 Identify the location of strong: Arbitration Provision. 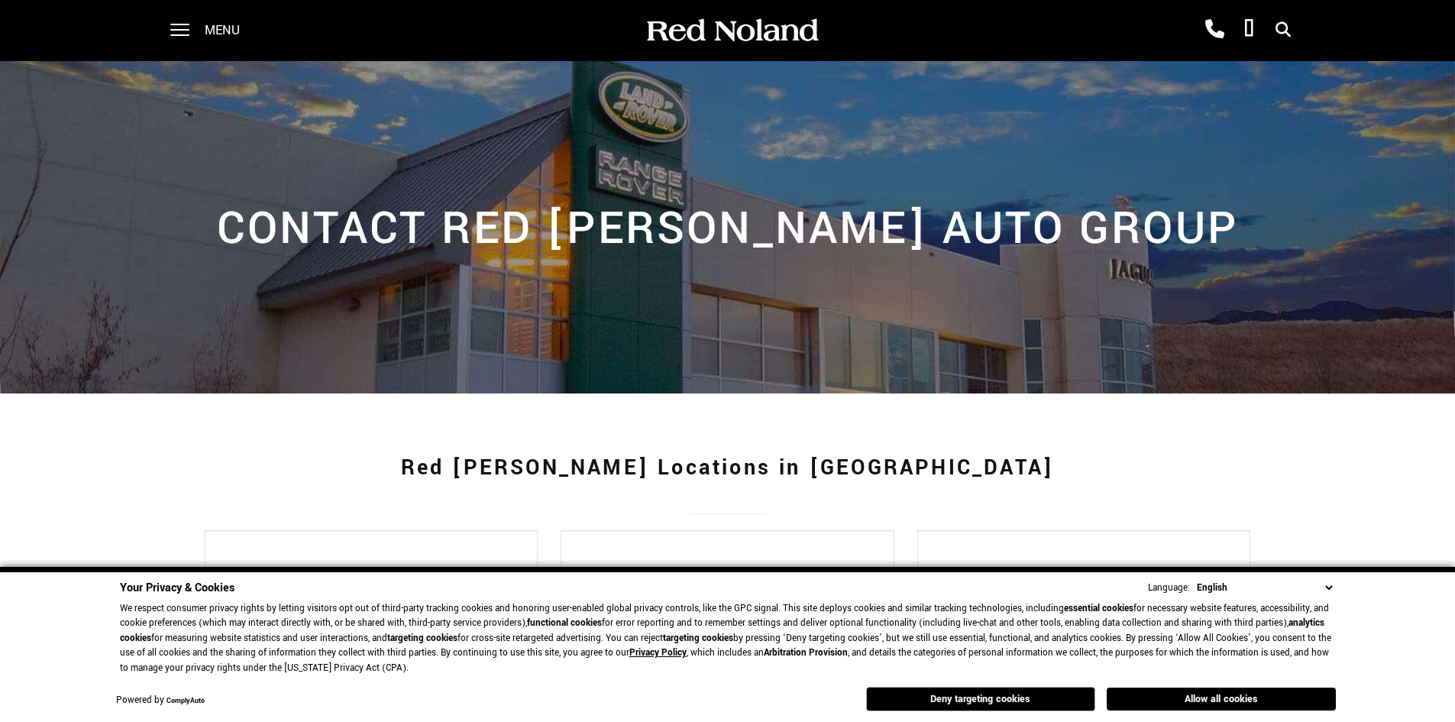
(806, 652).